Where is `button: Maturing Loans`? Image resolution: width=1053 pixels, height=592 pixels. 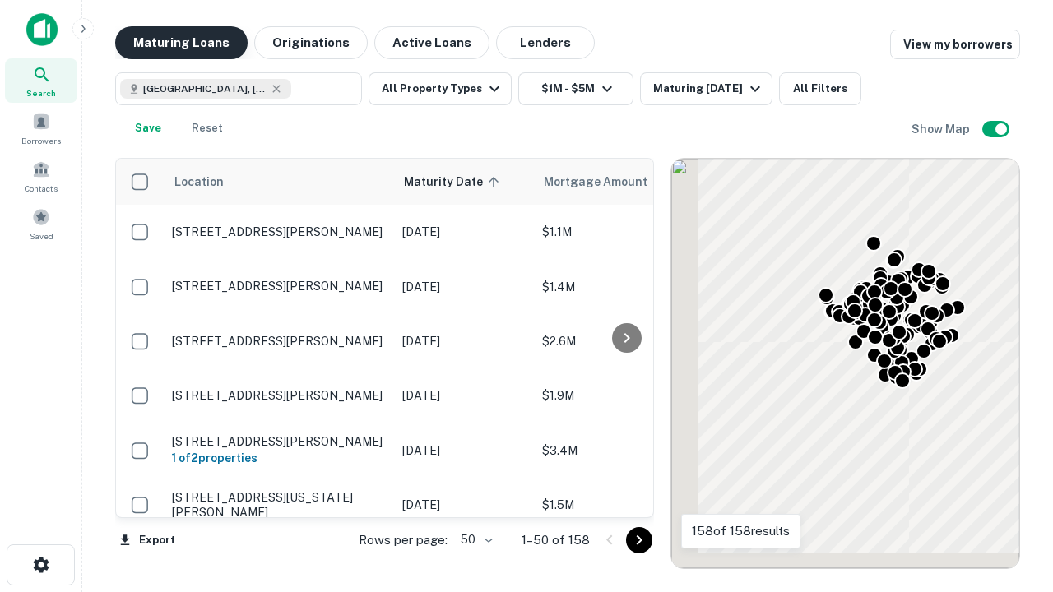
button: Maturing Loans is located at coordinates (181, 43).